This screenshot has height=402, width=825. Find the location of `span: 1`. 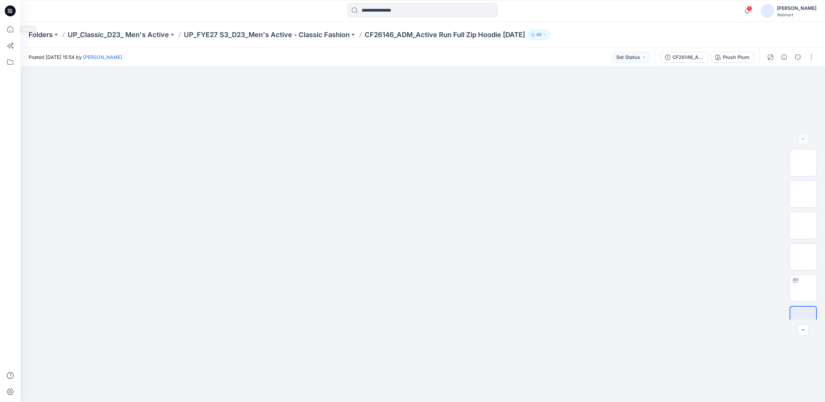

span: 1 is located at coordinates (749, 9).